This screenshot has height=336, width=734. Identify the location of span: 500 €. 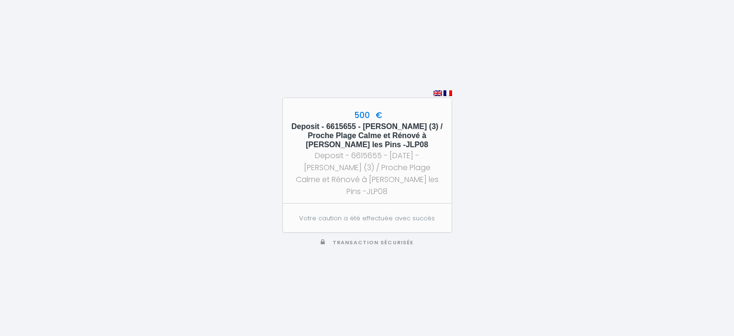
(367, 115).